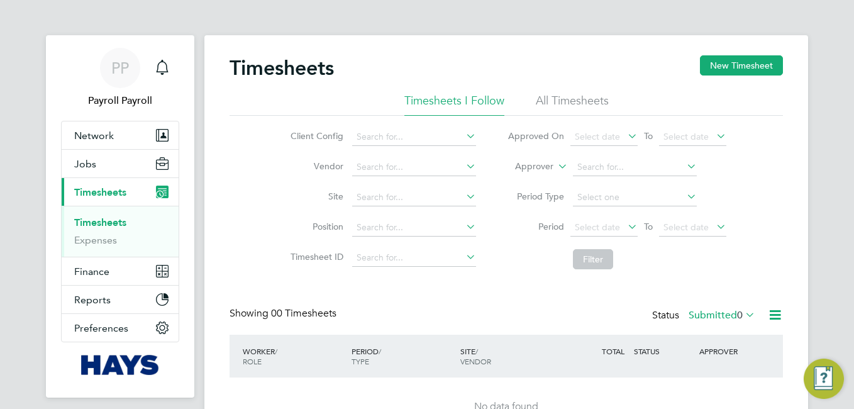 This screenshot has height=409, width=854. Describe the element at coordinates (96, 240) in the screenshot. I see `a: Expenses` at that location.